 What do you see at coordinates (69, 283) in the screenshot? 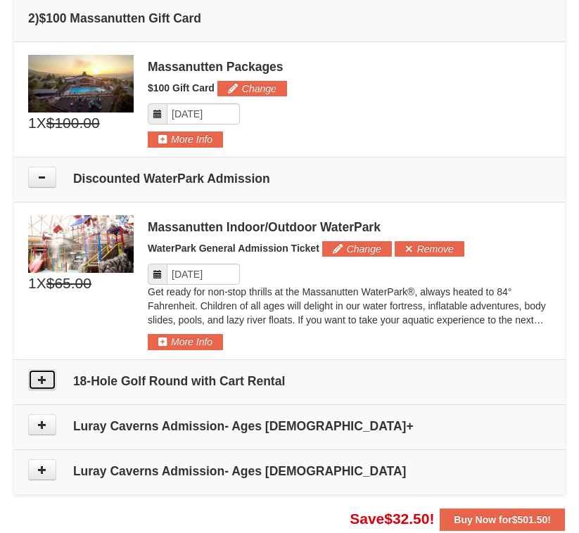
I see `span: $65.00` at bounding box center [69, 283].